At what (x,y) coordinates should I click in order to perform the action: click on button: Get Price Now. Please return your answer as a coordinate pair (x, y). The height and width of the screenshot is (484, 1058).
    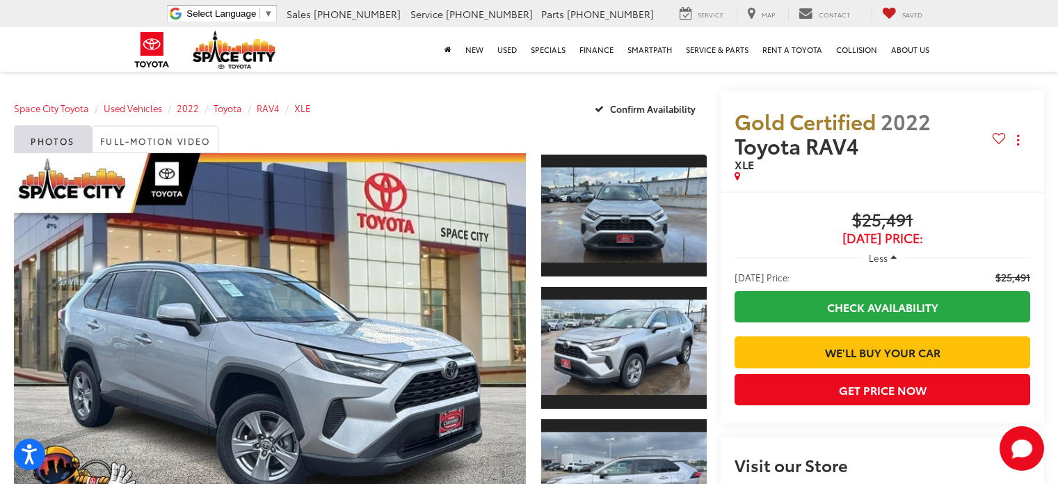
    Looking at the image, I should click on (882, 389).